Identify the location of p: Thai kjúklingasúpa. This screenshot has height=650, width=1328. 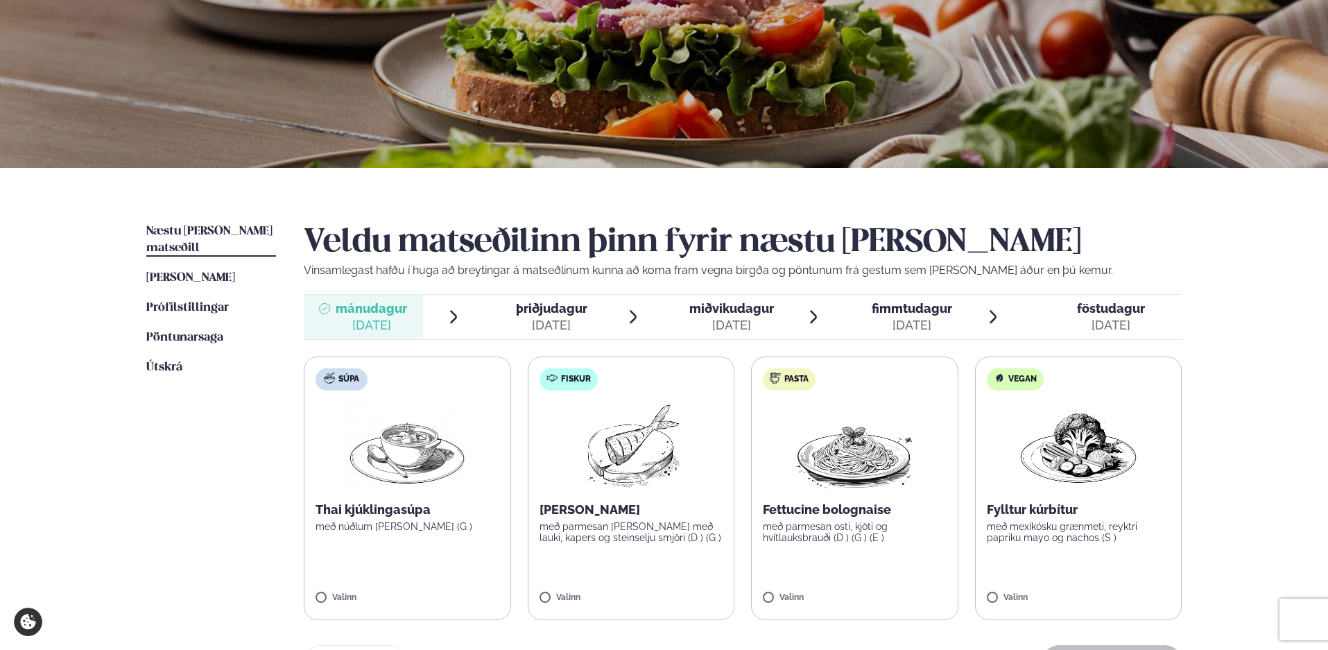
(407, 510).